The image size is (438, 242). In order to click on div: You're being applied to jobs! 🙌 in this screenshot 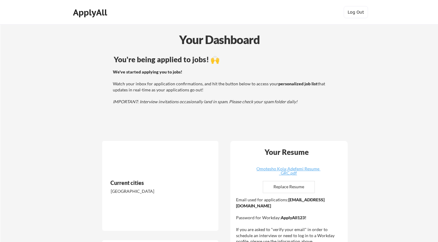, I will do `click(223, 60)`.